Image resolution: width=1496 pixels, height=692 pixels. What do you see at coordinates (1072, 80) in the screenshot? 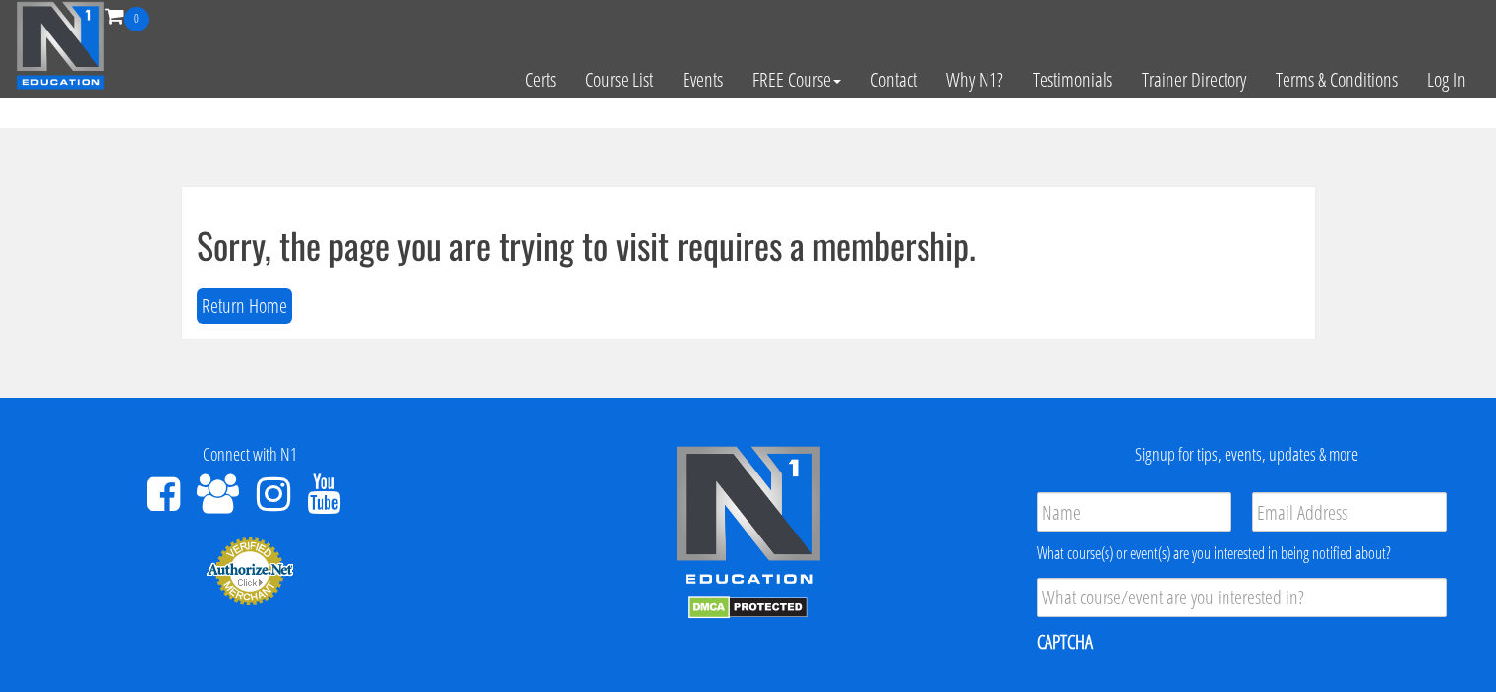
I see `a: Testimonials` at bounding box center [1072, 80].